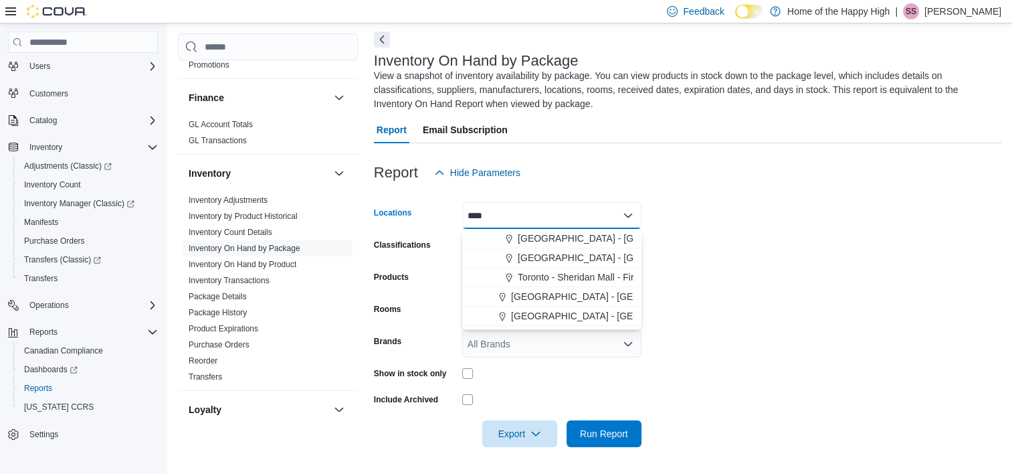 This screenshot has height=474, width=1012. I want to click on span: Inventory On Hand by Package, so click(244, 248).